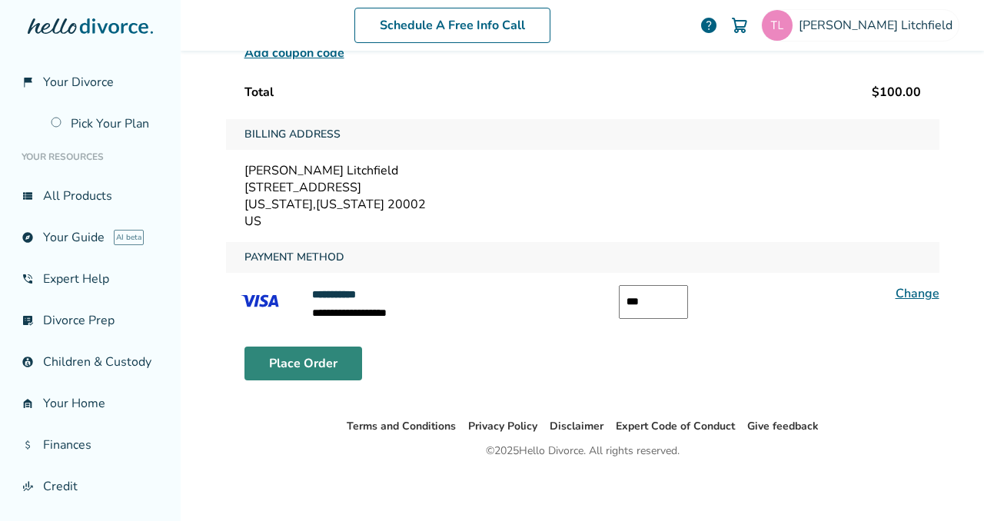 The width and height of the screenshot is (984, 521). What do you see at coordinates (90, 157) in the screenshot?
I see `li: Your Resources` at bounding box center [90, 157].